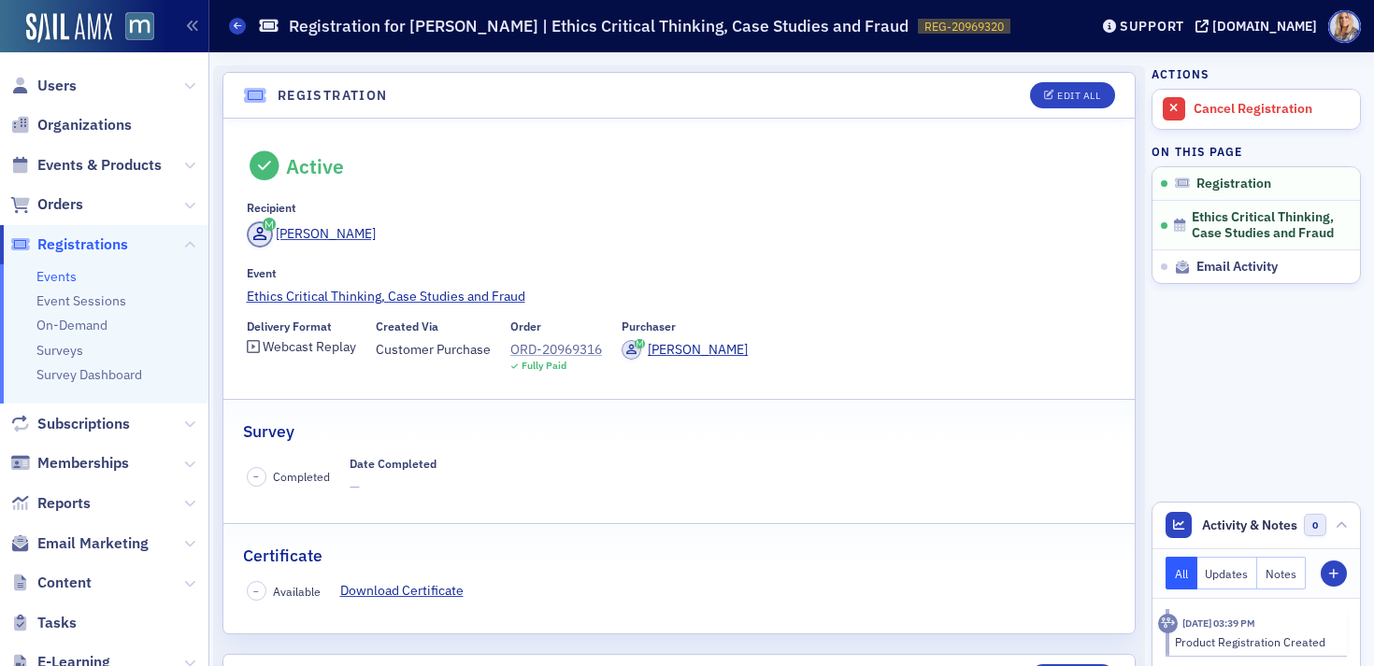 The height and width of the screenshot is (666, 1374). Describe the element at coordinates (99, 165) in the screenshot. I see `span: Events & Products` at that location.